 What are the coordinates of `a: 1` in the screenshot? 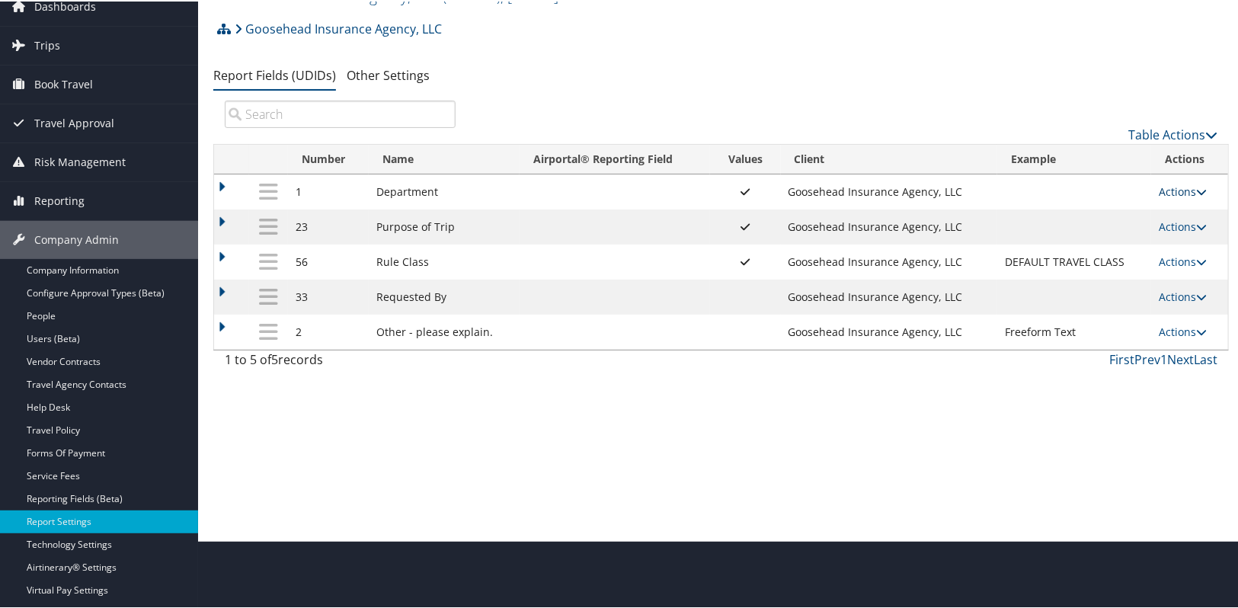 It's located at (1163, 358).